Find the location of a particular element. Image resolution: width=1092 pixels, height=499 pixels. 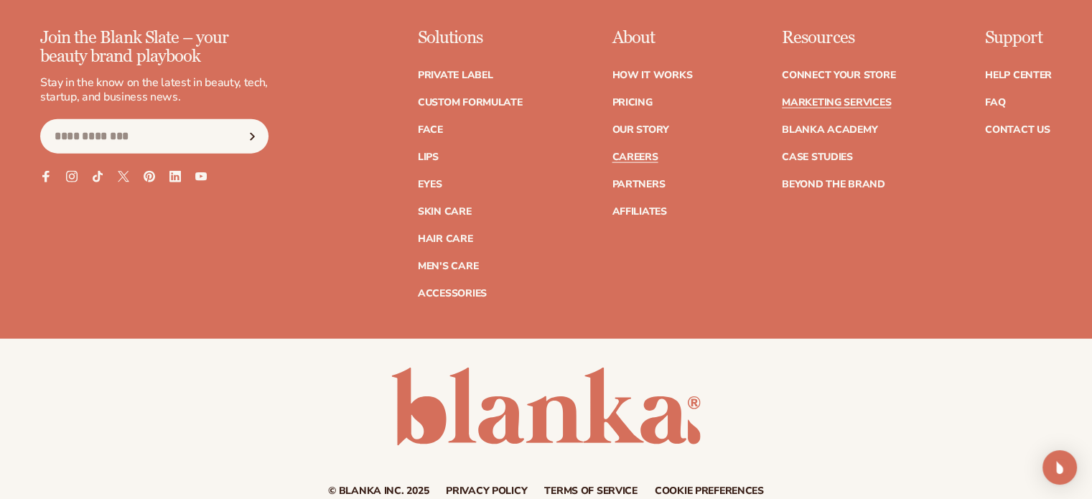

a: Cookie preferences is located at coordinates (709, 491).